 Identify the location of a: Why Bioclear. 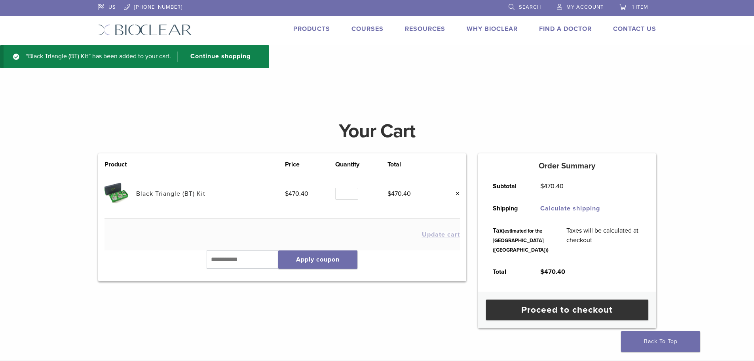
(492, 29).